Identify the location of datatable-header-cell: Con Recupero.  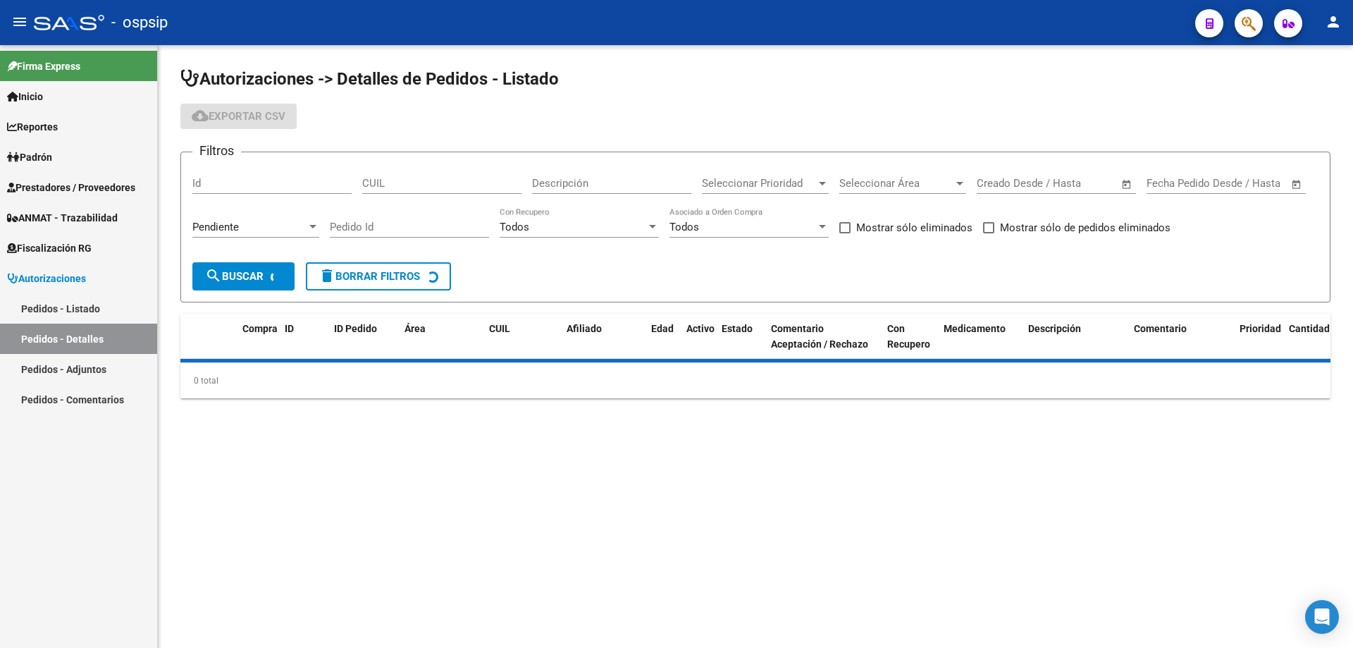
(910, 337).